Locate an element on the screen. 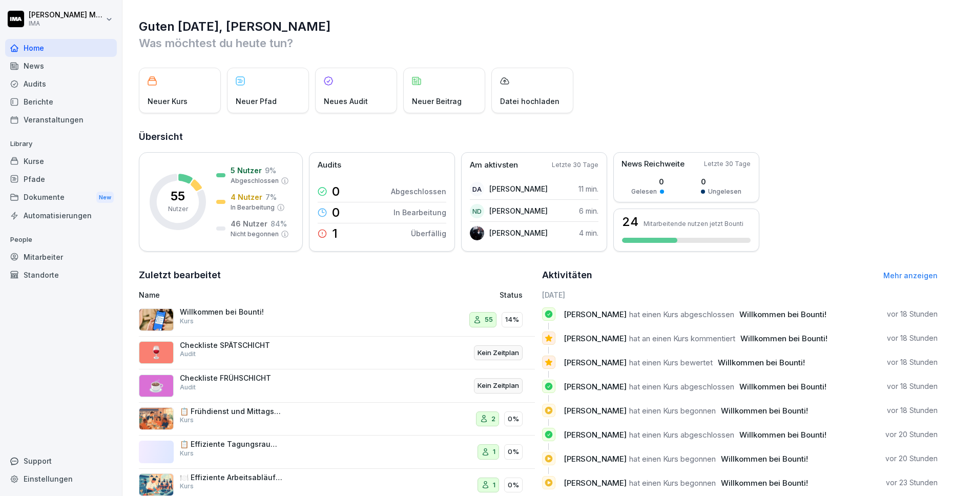 The width and height of the screenshot is (953, 496). p: Checkliste SPÄTSCHICHT is located at coordinates (231, 345).